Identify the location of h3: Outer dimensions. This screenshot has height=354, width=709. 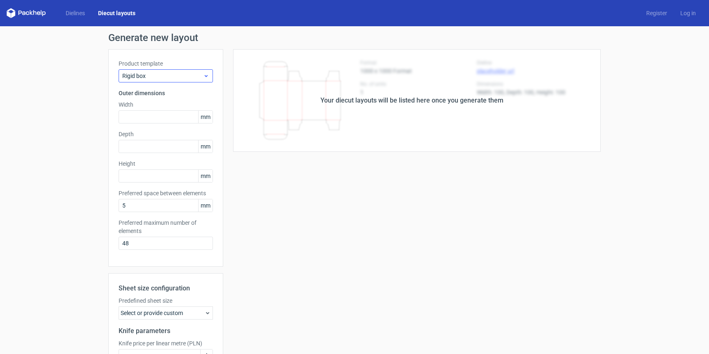
(166, 93).